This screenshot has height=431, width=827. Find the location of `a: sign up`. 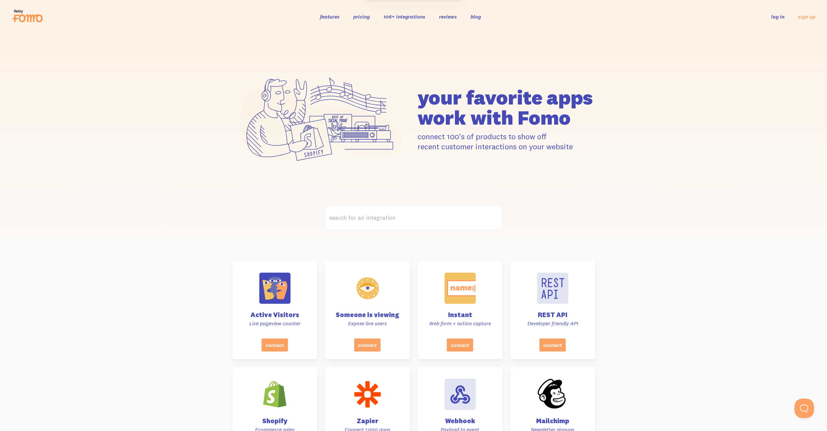

a: sign up is located at coordinates (806, 17).